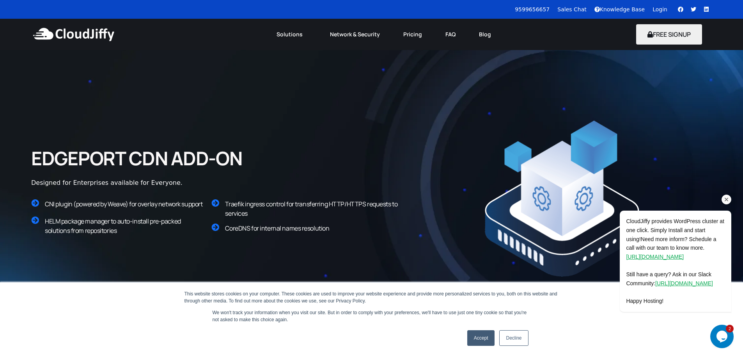  I want to click on a: FAQ, so click(451, 34).